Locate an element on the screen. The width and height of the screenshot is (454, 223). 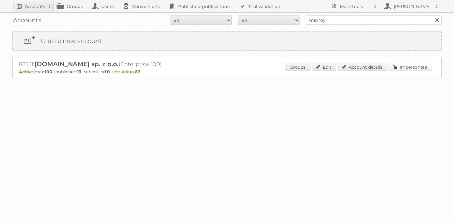
strong: 13 is located at coordinates (79, 72).